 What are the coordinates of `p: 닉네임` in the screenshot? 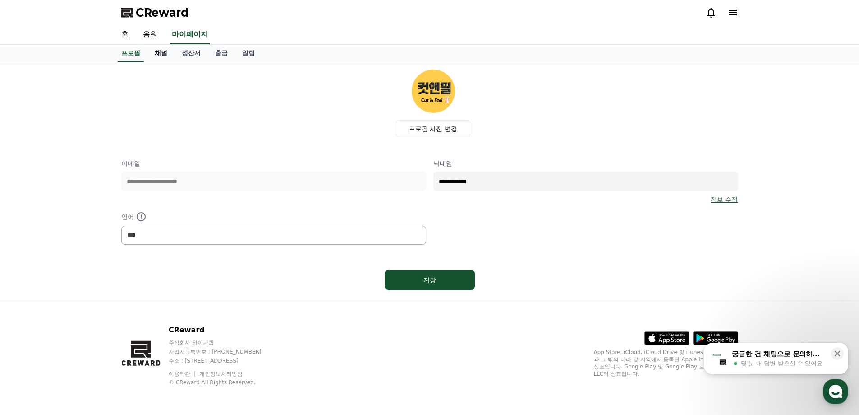 It's located at (586, 163).